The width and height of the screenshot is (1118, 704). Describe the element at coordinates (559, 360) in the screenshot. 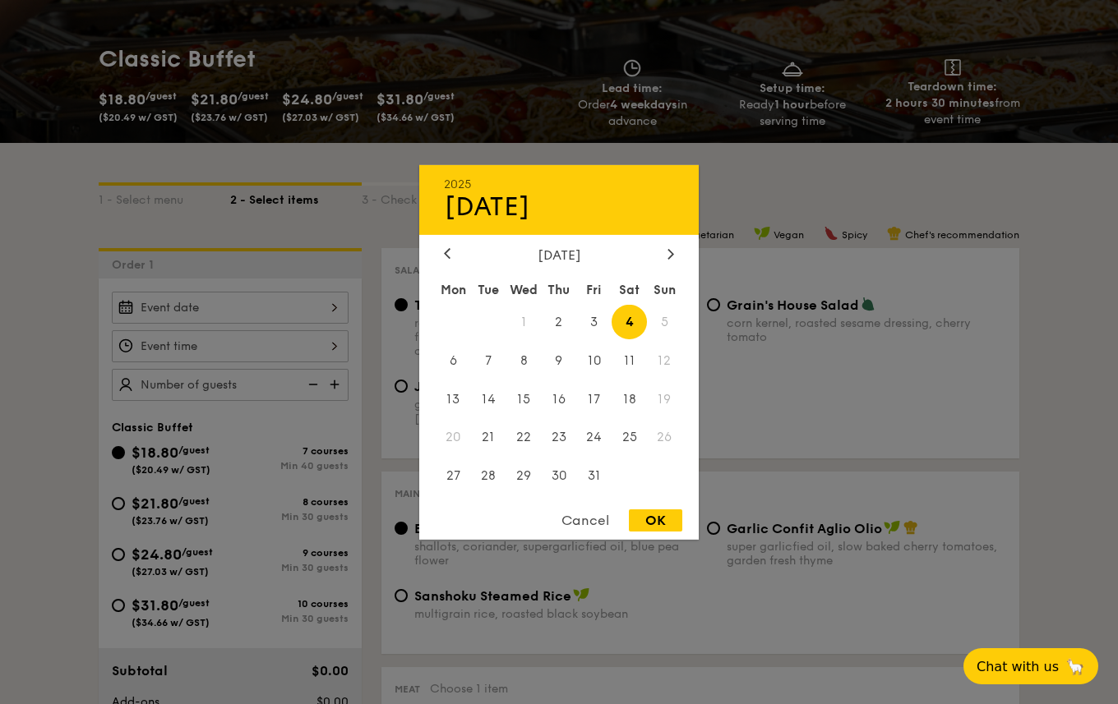

I see `span: 9` at that location.